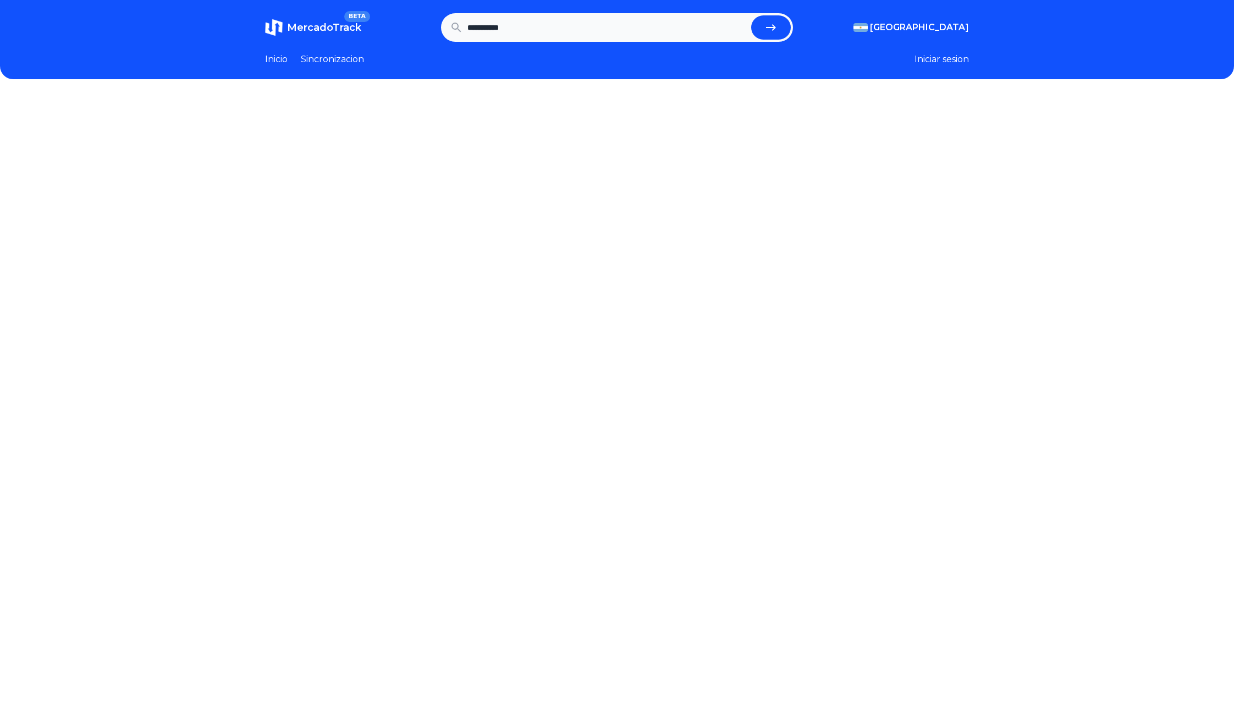 Image resolution: width=1234 pixels, height=712 pixels. I want to click on span: MercadoTrack, so click(324, 27).